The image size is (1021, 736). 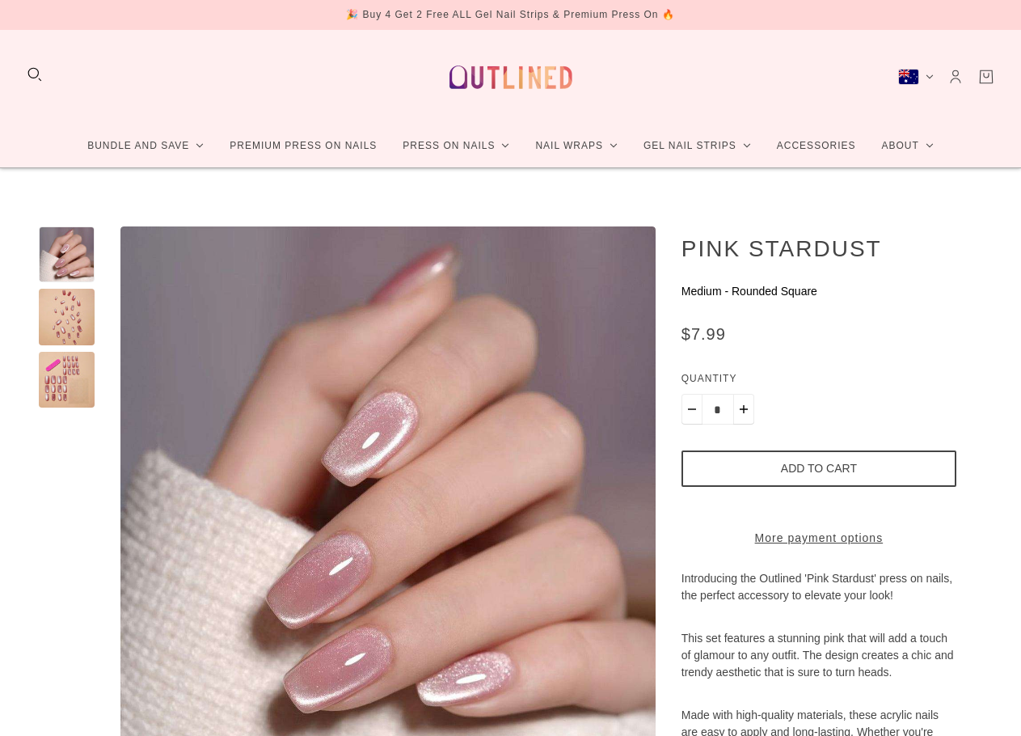 What do you see at coordinates (303, 145) in the screenshot?
I see `a: Premium Press On Nails` at bounding box center [303, 145].